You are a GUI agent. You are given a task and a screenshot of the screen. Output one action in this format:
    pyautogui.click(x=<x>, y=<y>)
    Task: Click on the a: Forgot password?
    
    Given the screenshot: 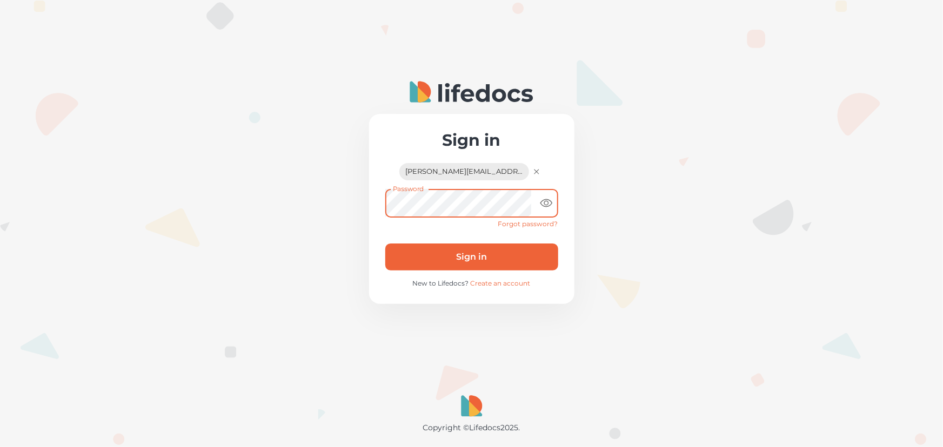 What is the action you would take?
    pyautogui.click(x=528, y=224)
    